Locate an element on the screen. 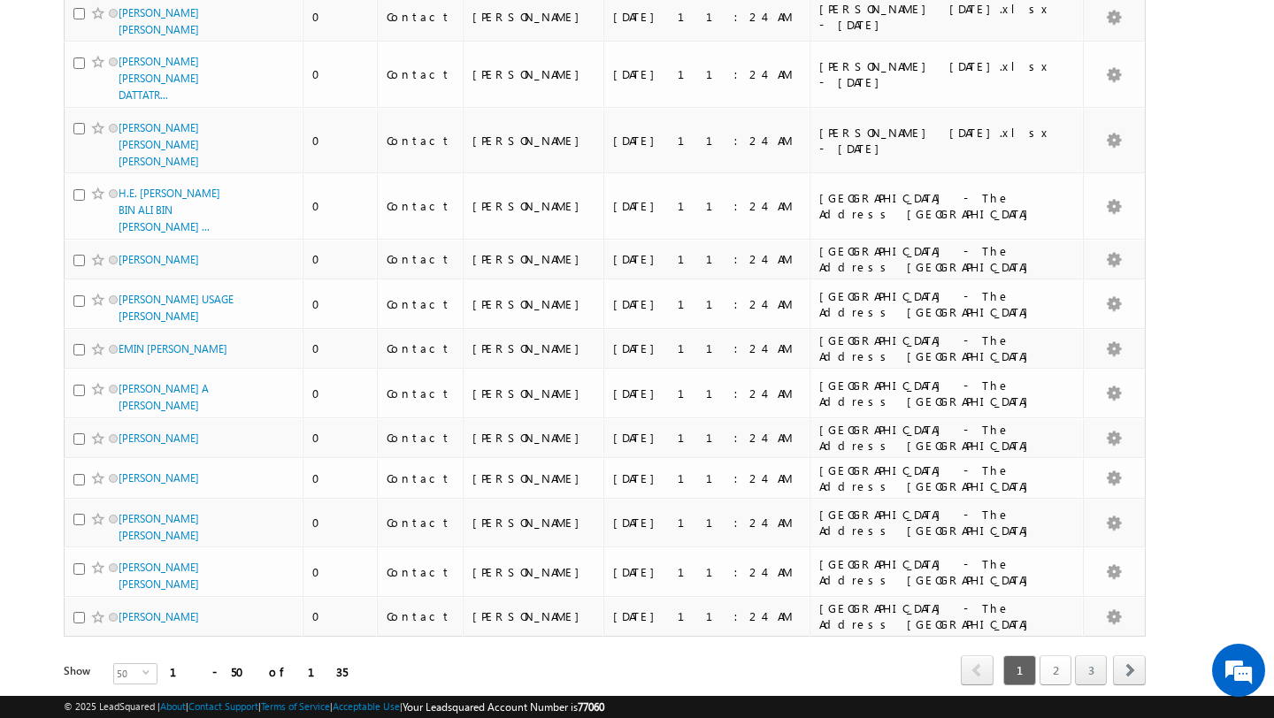 This screenshot has height=718, width=1274. img: d_60004797649_company_0_60004797649 is located at coordinates (52, 104).